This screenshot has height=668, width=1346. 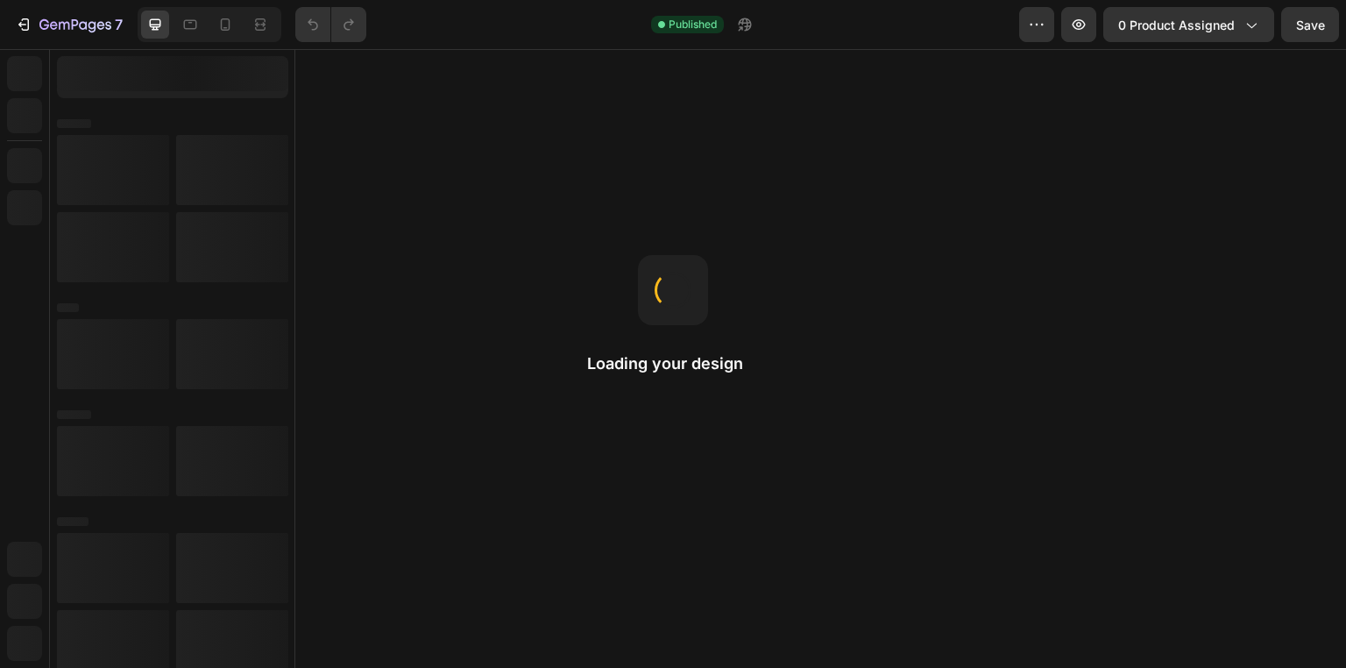 I want to click on span: 0 product assigned, so click(x=1176, y=25).